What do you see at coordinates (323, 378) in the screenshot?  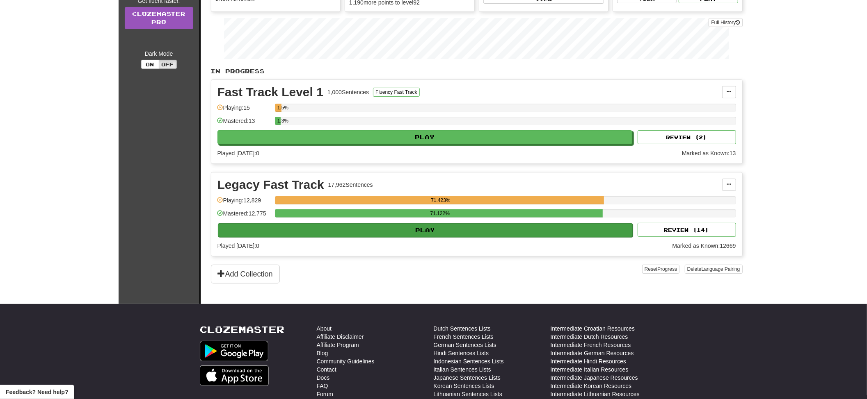 I see `a: Docs` at bounding box center [323, 378].